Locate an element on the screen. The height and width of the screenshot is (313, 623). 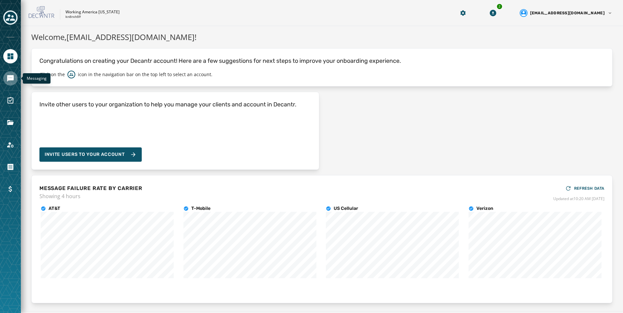
button: Toggle account select drawer is located at coordinates (10, 18).